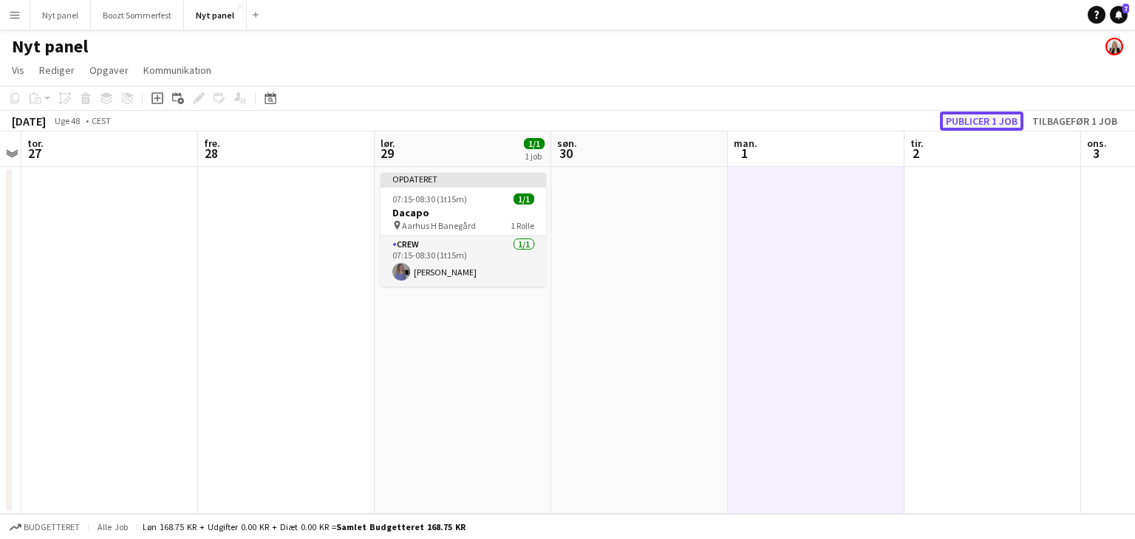  What do you see at coordinates (177, 70) in the screenshot?
I see `span: Kommunikation` at bounding box center [177, 70].